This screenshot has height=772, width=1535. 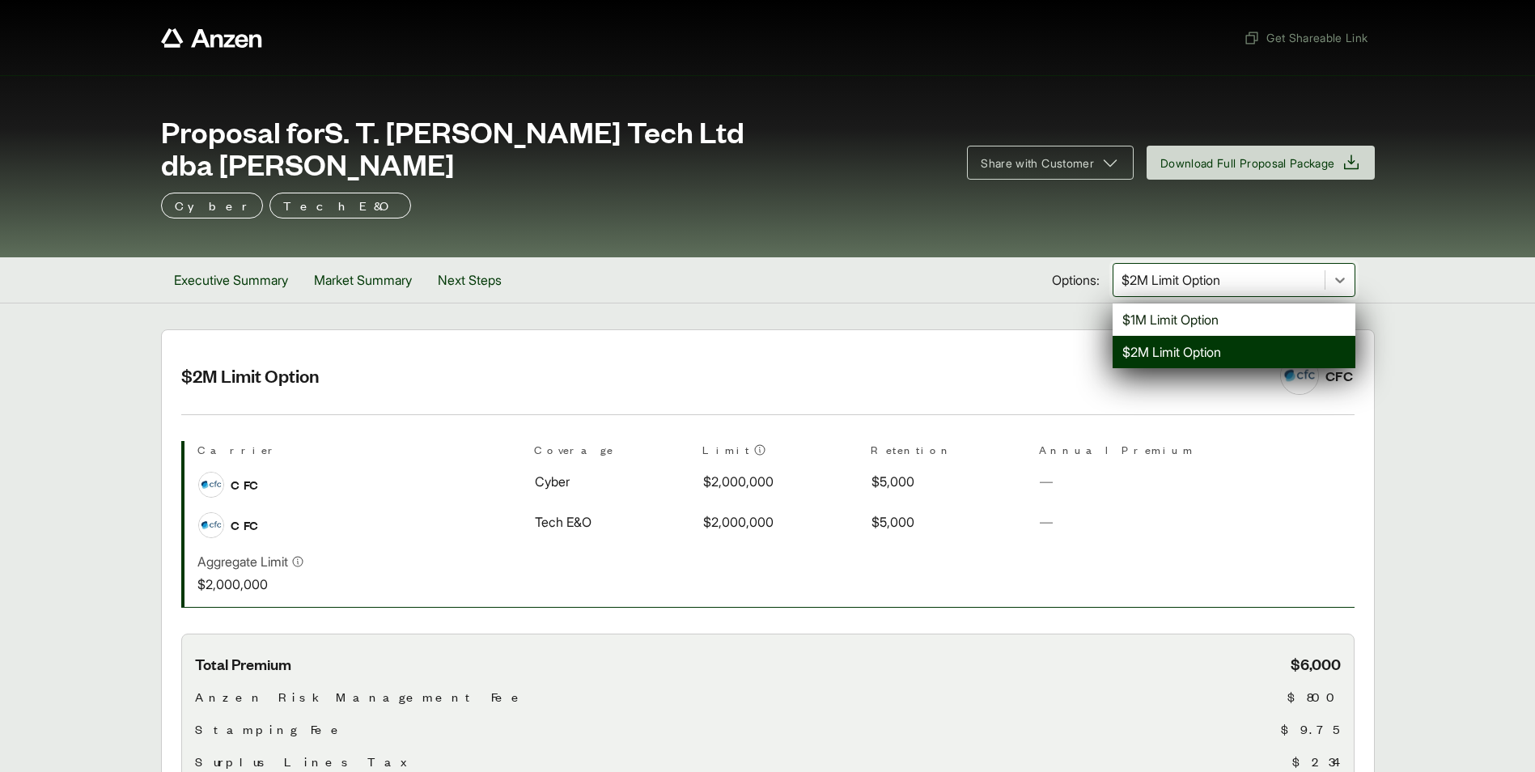 I want to click on span: $9.75, so click(x=1310, y=729).